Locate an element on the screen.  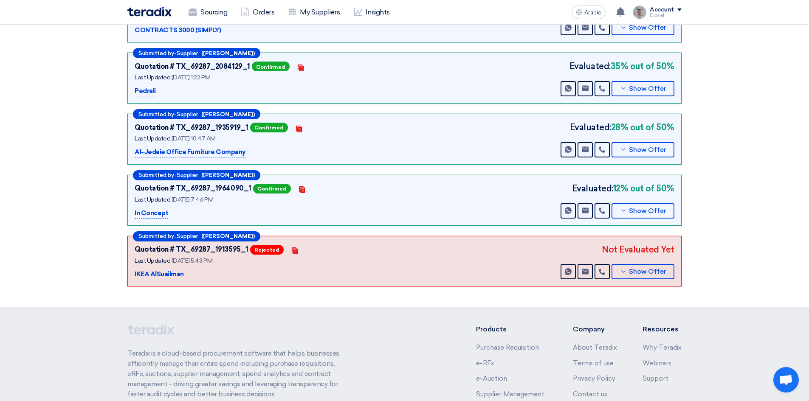
font: Terms of use is located at coordinates (593, 364).